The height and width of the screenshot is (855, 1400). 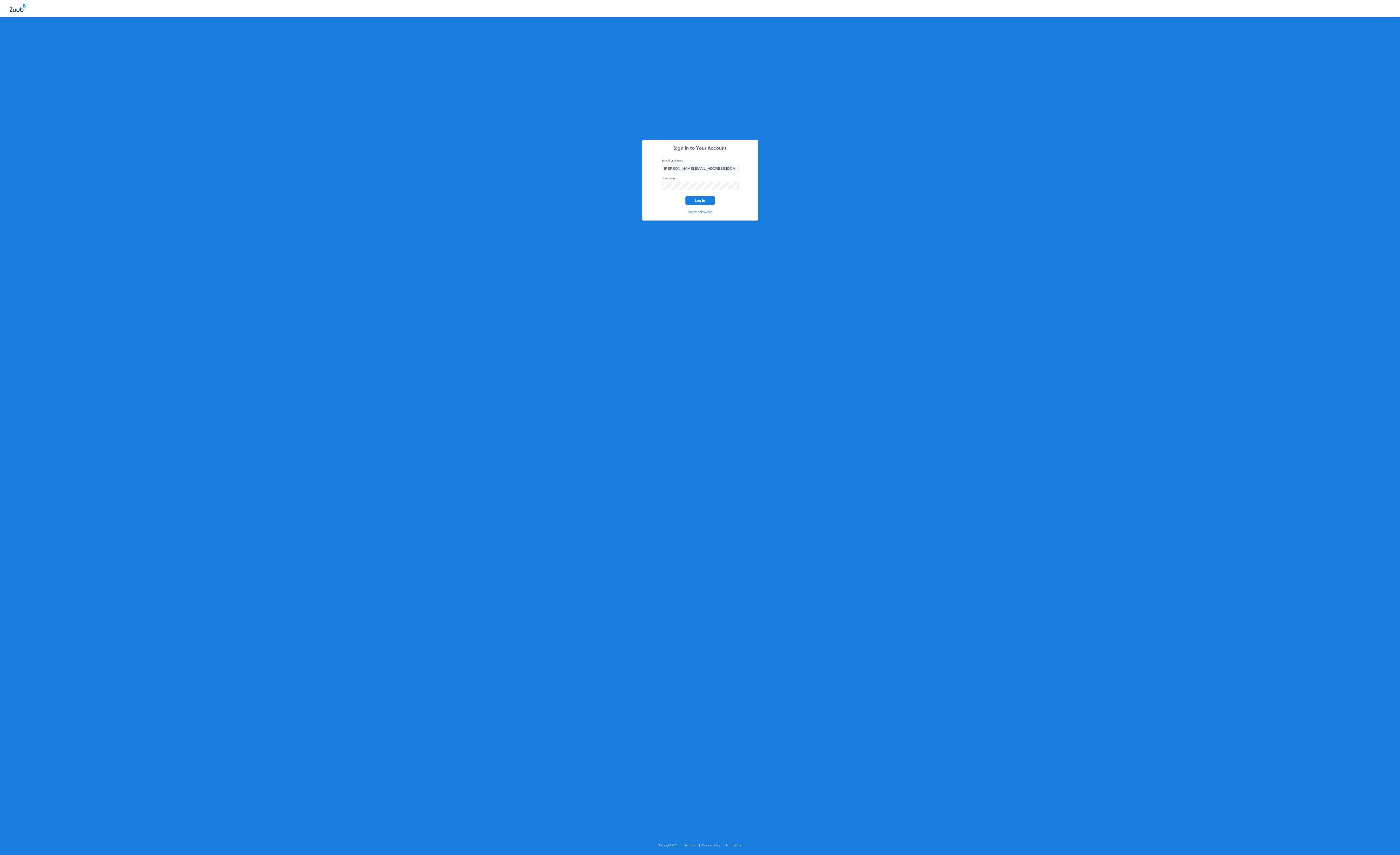 What do you see at coordinates (734, 846) in the screenshot?
I see `a: Terms of Use` at bounding box center [734, 846].